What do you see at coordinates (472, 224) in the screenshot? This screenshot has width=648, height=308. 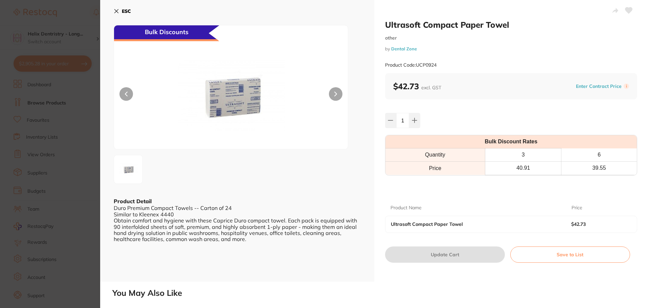 I see `b: Ultrasoft Compact Paper Towel` at bounding box center [472, 224].